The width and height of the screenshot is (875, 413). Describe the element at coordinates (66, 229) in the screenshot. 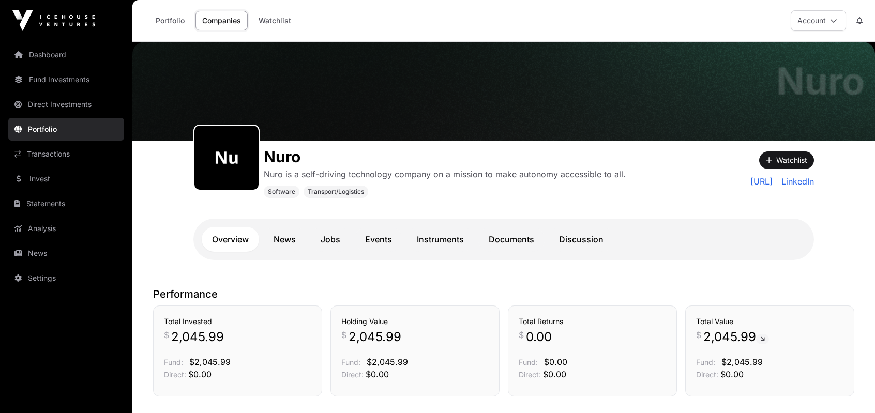

I see `a: Analysis` at that location.